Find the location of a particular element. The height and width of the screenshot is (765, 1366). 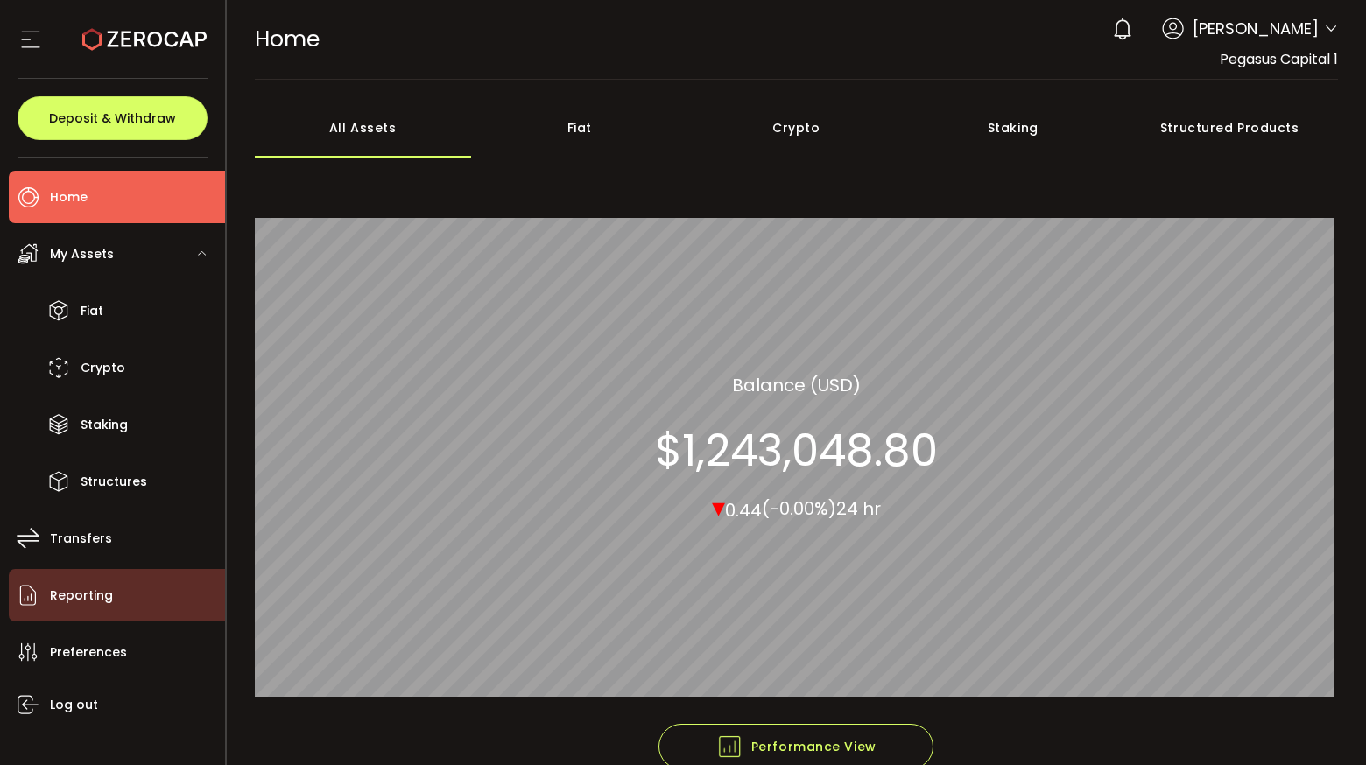

span: 0.44 is located at coordinates (743, 510).